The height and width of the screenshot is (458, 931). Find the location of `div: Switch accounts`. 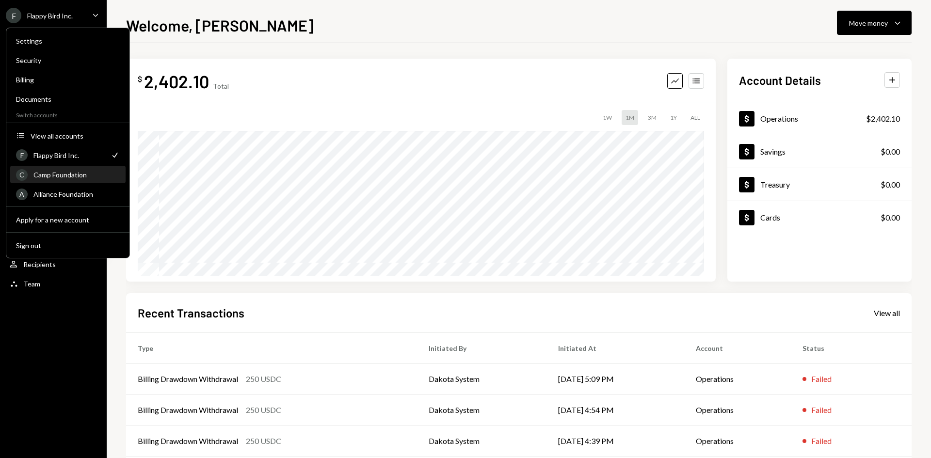

div: Switch accounts is located at coordinates (68, 114).